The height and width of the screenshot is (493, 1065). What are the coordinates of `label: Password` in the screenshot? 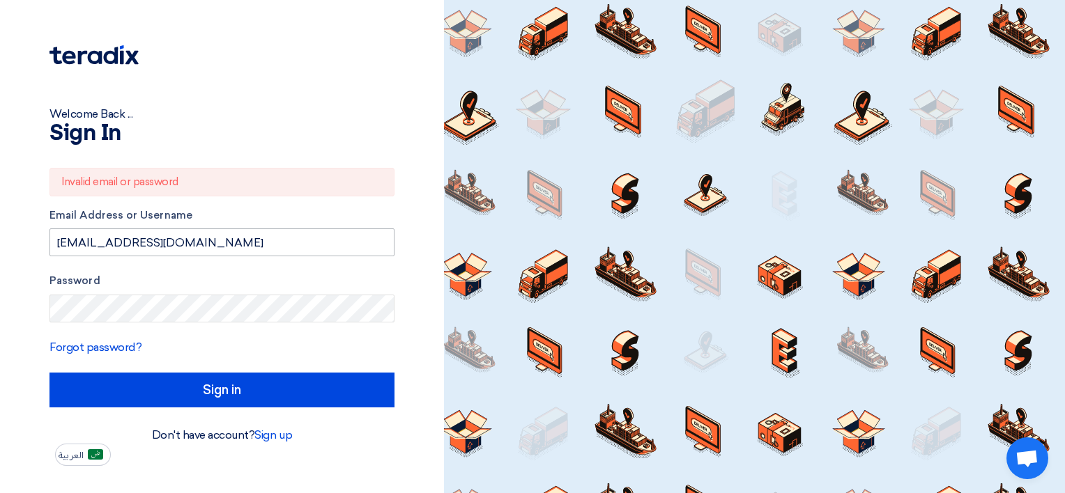 It's located at (222, 281).